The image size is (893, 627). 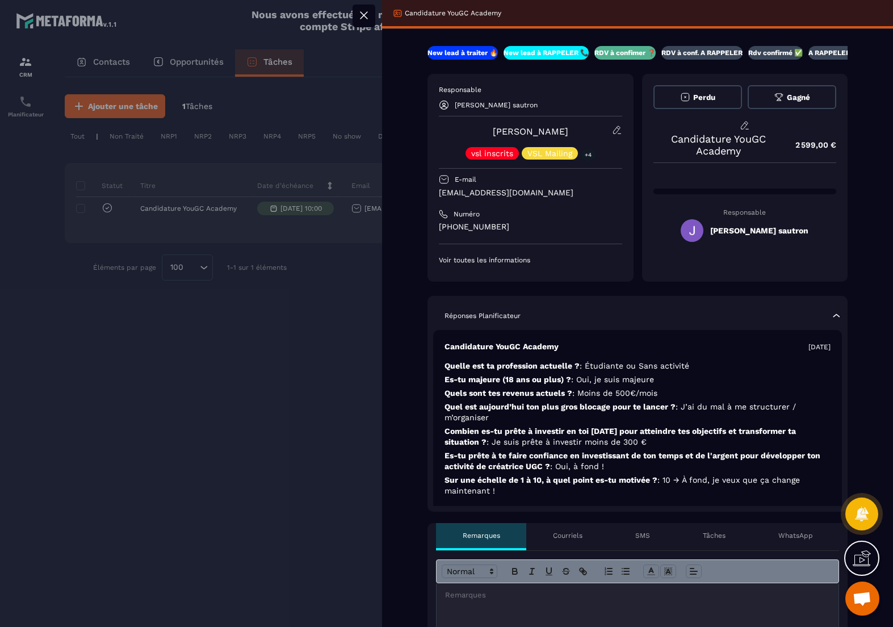 What do you see at coordinates (566, 442) in the screenshot?
I see `span: : Je suis prête à investir moins de 300 €` at bounding box center [566, 442].